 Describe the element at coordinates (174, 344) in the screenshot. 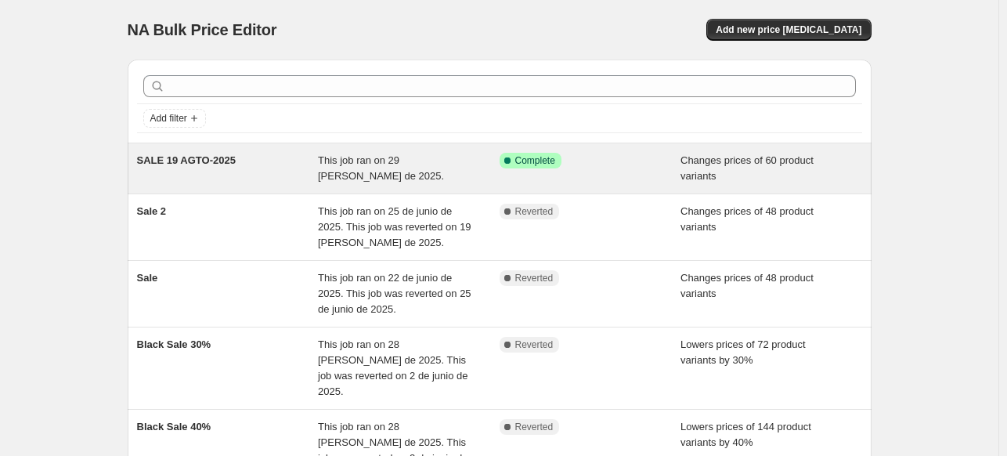

I see `span: Black Sale 30%` at that location.